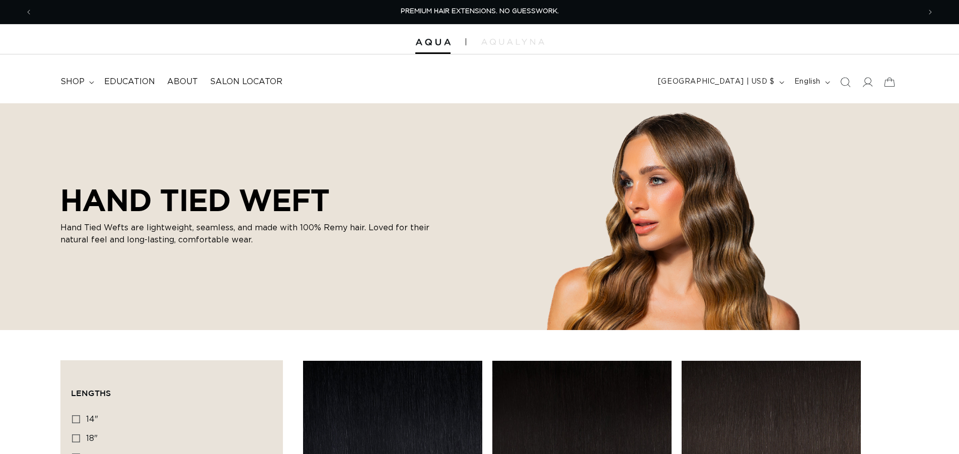 The height and width of the screenshot is (454, 959). Describe the element at coordinates (513, 42) in the screenshot. I see `img: aqualyna.com` at that location.